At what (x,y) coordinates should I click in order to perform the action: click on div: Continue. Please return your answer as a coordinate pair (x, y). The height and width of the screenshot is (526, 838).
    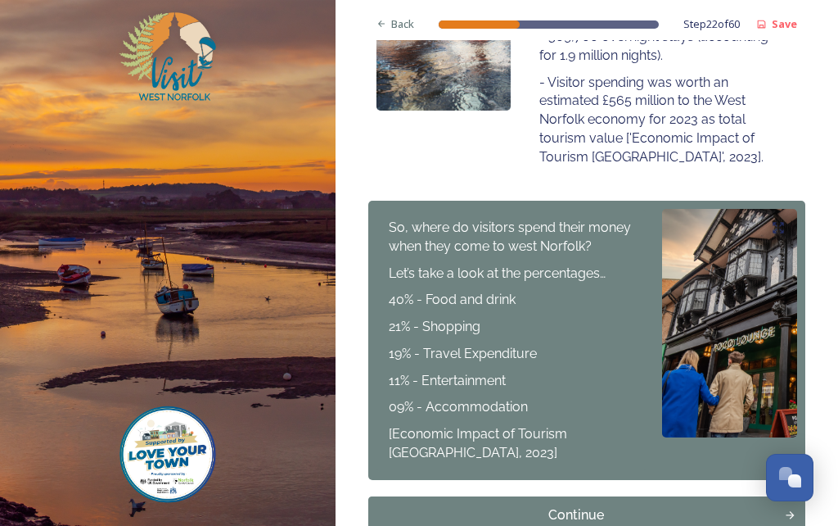
    Looking at the image, I should click on (576, 515).